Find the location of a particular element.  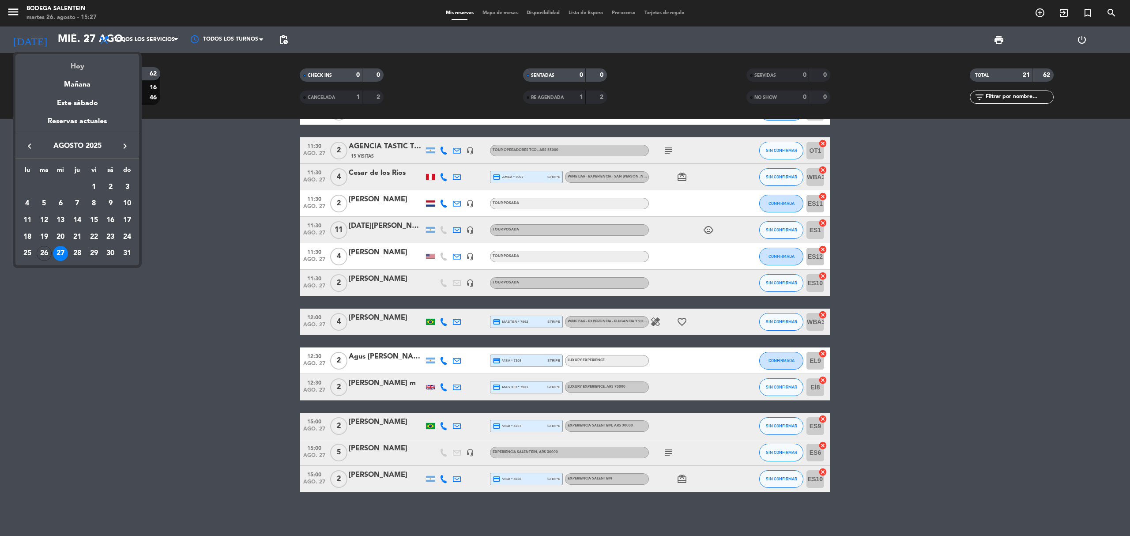

div: 2 is located at coordinates (110, 187).